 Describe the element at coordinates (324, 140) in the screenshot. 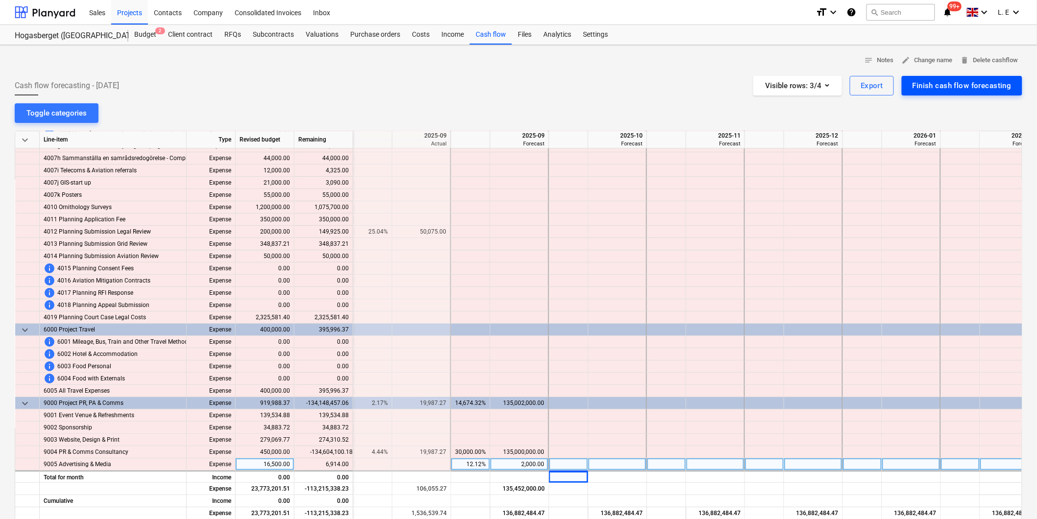

I see `div: Remaining` at that location.